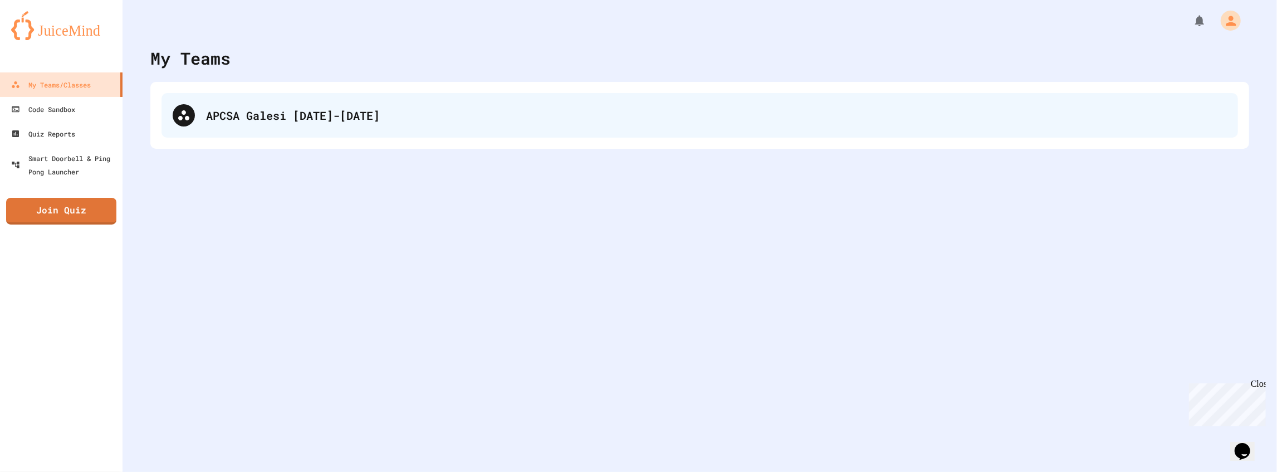  Describe the element at coordinates (1191, 21) in the screenshot. I see `div: My Notifications` at that location.